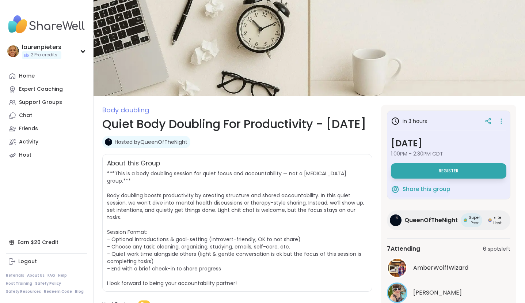  What do you see at coordinates (46, 155) in the screenshot?
I see `a: Host` at bounding box center [46, 155].